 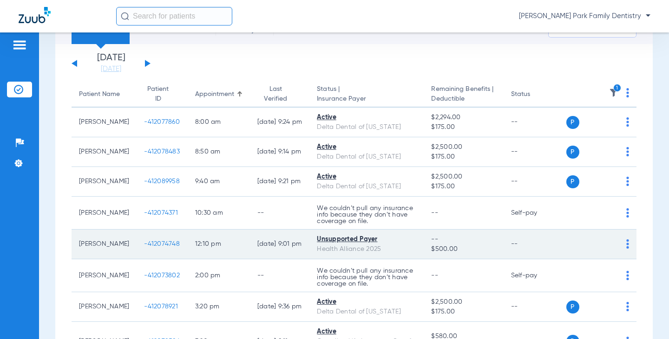 I want to click on span: $500.00, so click(x=463, y=249).